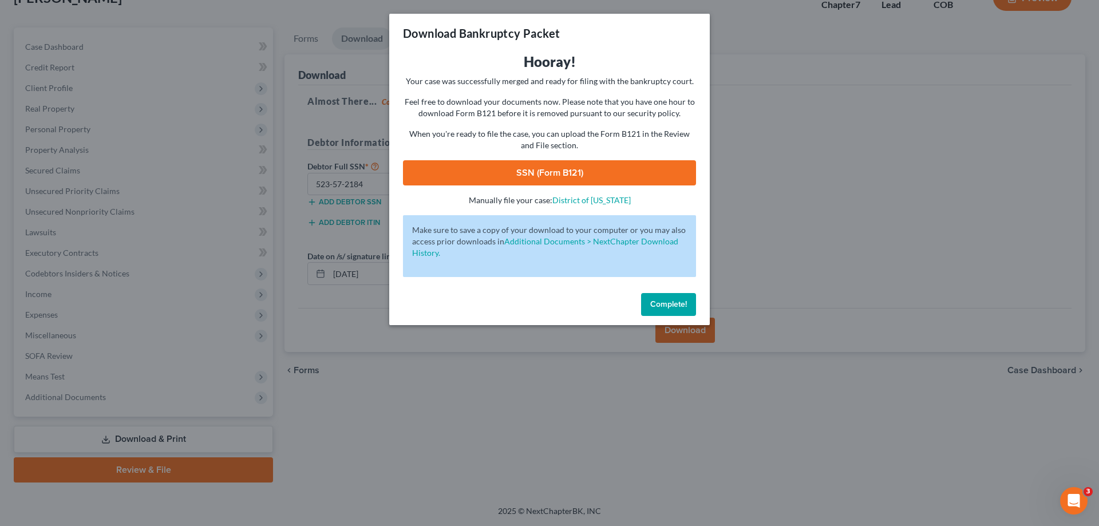 The image size is (1099, 526). What do you see at coordinates (482, 33) in the screenshot?
I see `h3: Download Bankruptcy Packet` at bounding box center [482, 33].